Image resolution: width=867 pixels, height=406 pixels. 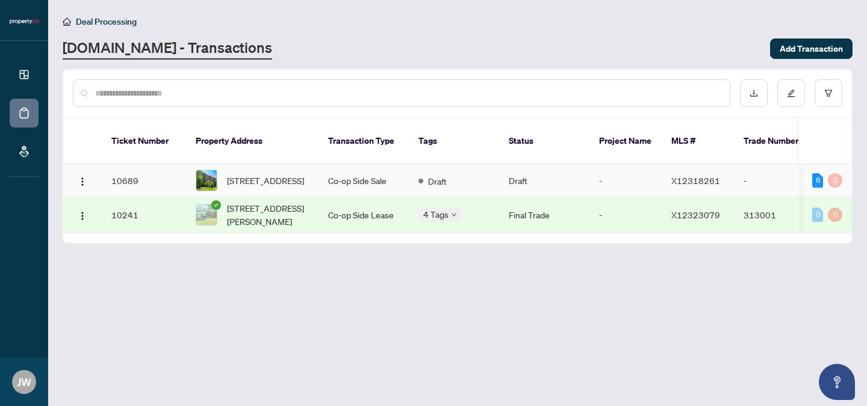 I want to click on td: 10689, so click(x=144, y=181).